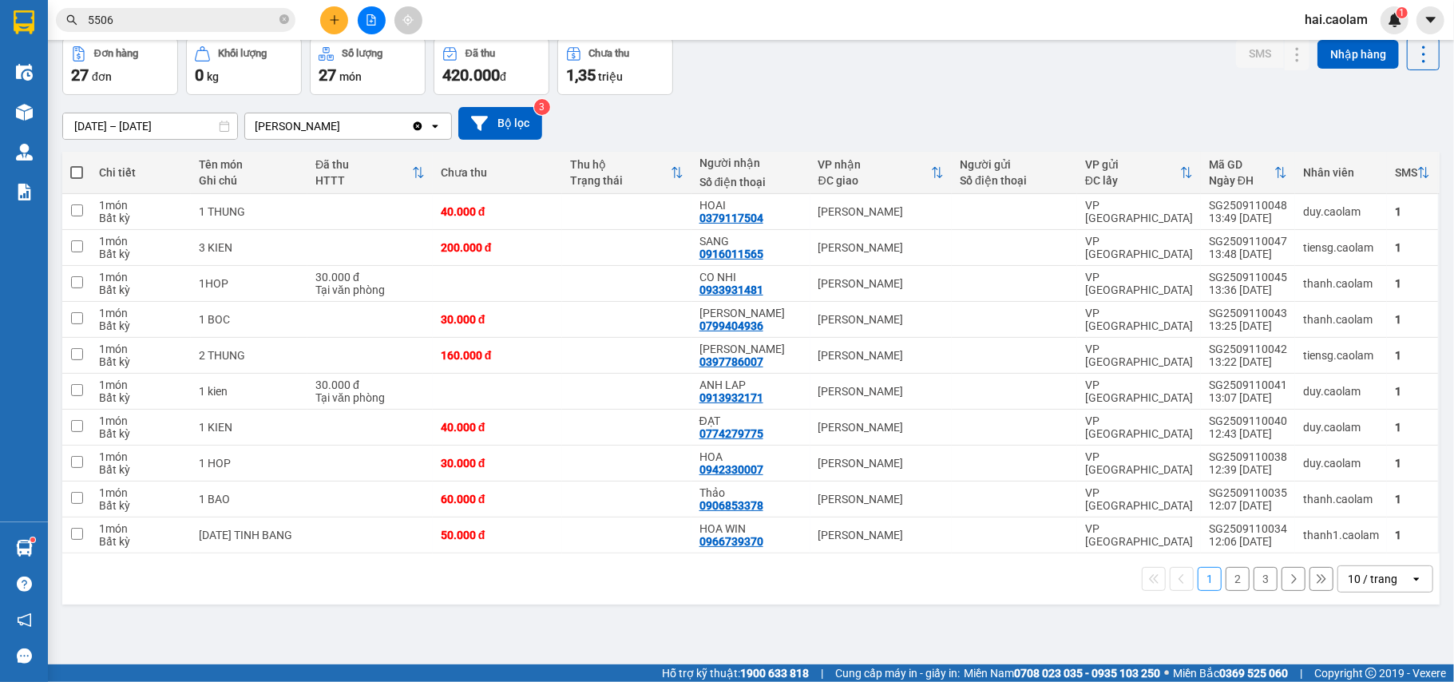 Image resolution: width=1454 pixels, height=682 pixels. What do you see at coordinates (212, 77) in the screenshot?
I see `span: kg` at bounding box center [212, 77].